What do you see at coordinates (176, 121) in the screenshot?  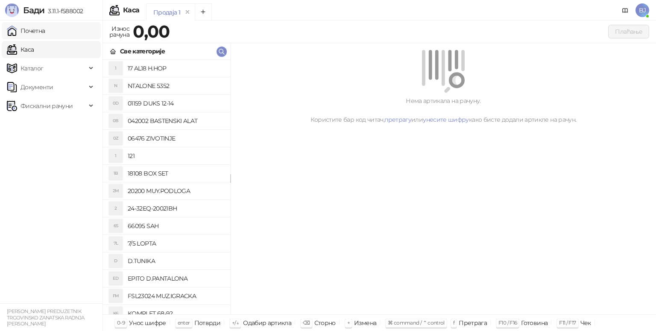 I see `h4: 042002 BASTENSKI ALAT` at bounding box center [176, 121].